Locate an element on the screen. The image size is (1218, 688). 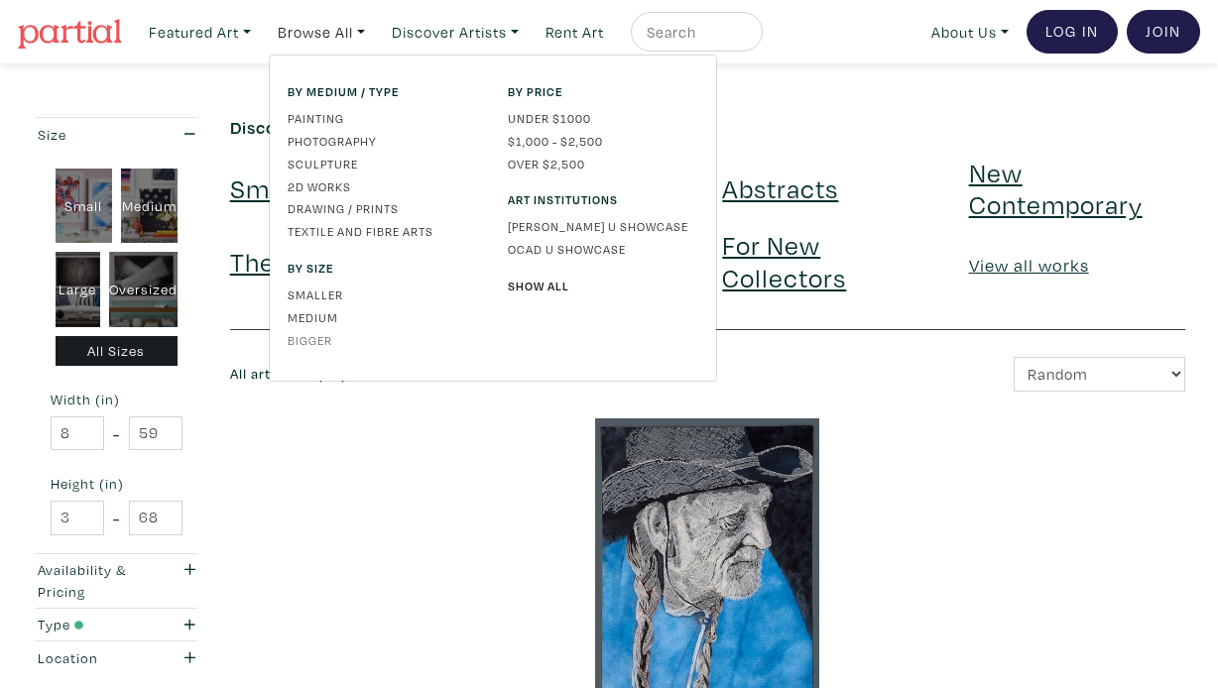
a: Drawing / Prints is located at coordinates (383, 208).